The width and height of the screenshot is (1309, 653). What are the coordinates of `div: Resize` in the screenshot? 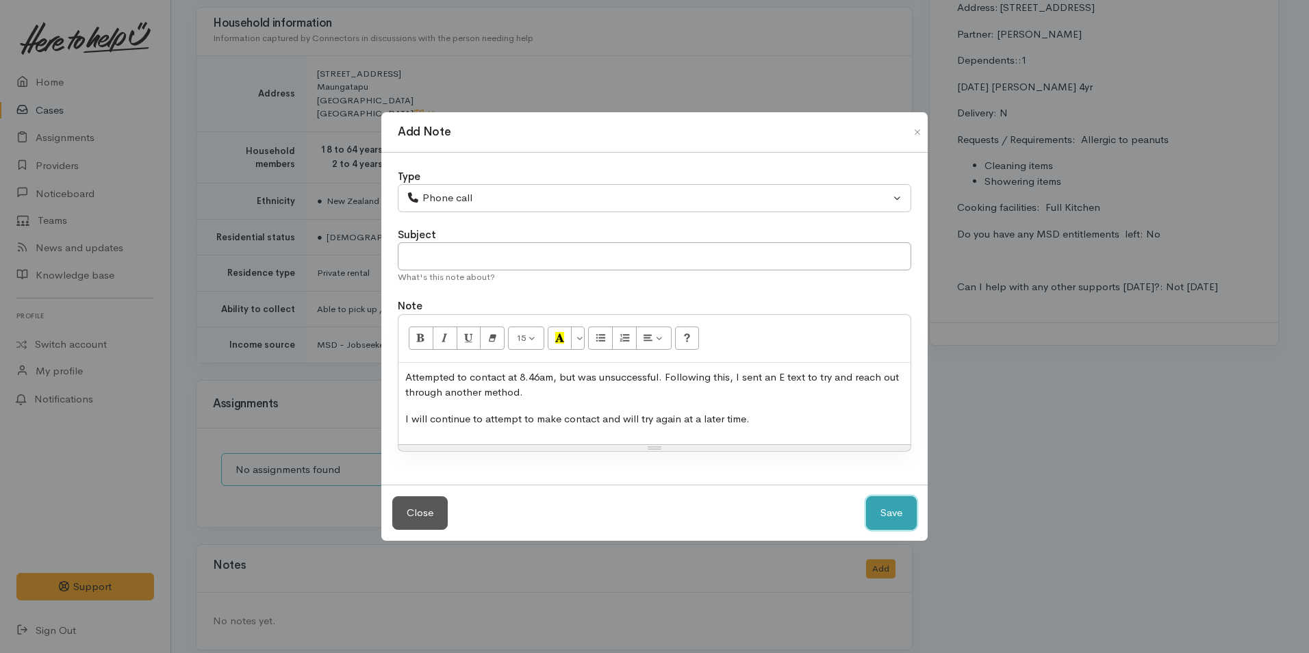 It's located at (655, 448).